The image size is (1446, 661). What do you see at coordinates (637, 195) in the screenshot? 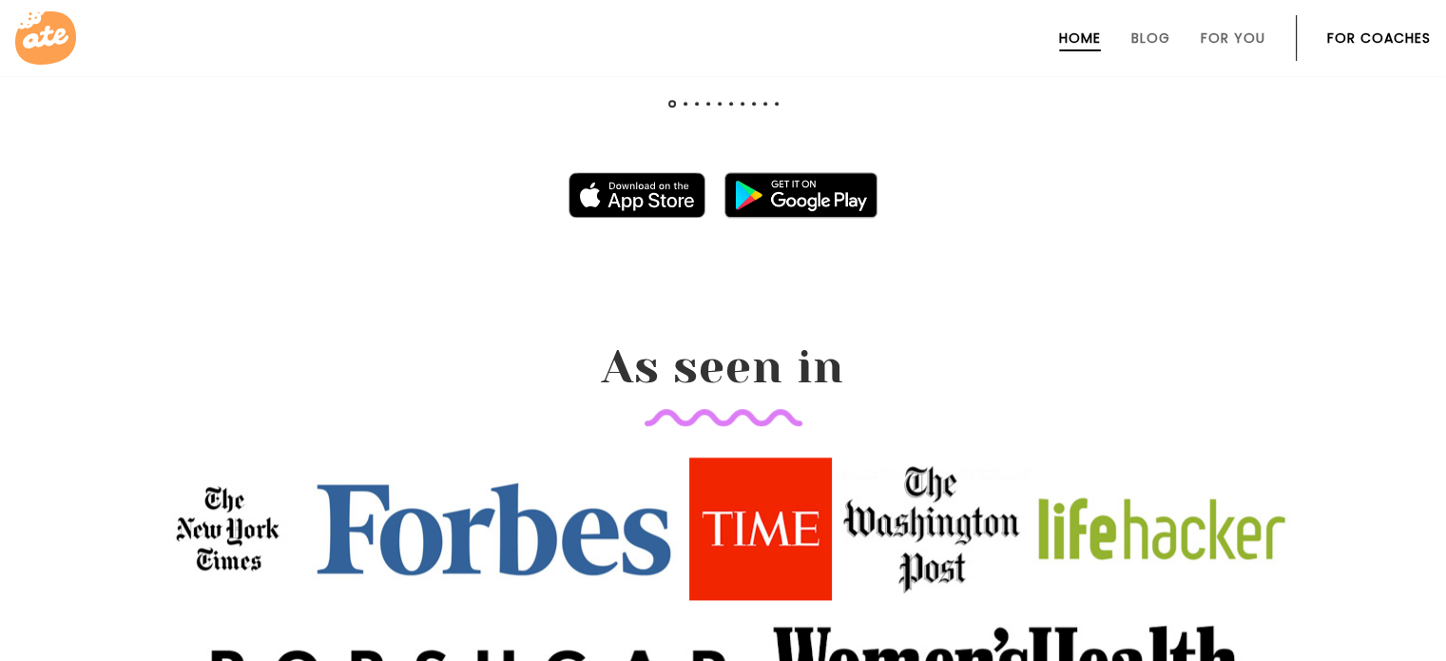
I see `img: badge-download-apple.svg` at bounding box center [637, 195].